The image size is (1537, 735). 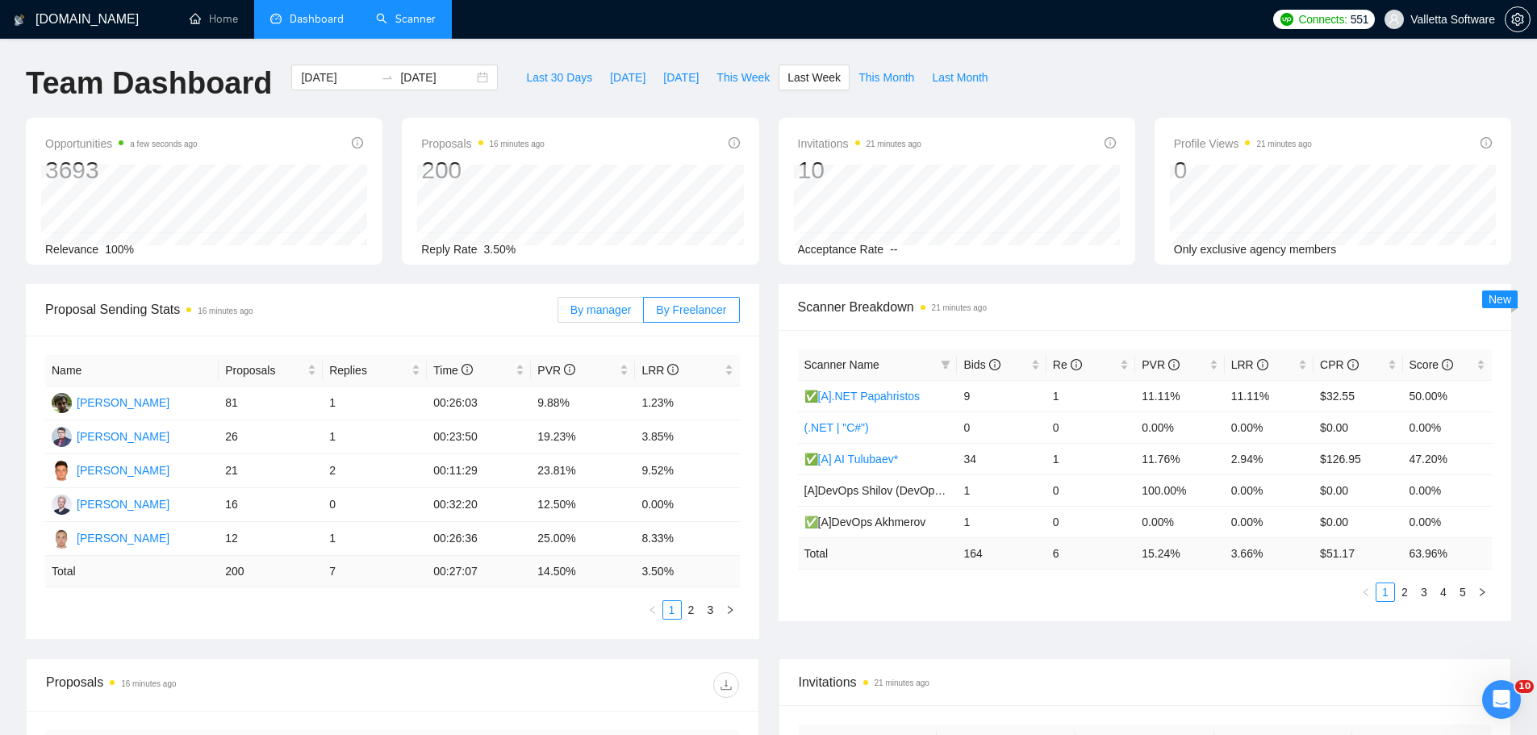 What do you see at coordinates (687, 403) in the screenshot?
I see `td: 1.23%` at bounding box center [687, 403].